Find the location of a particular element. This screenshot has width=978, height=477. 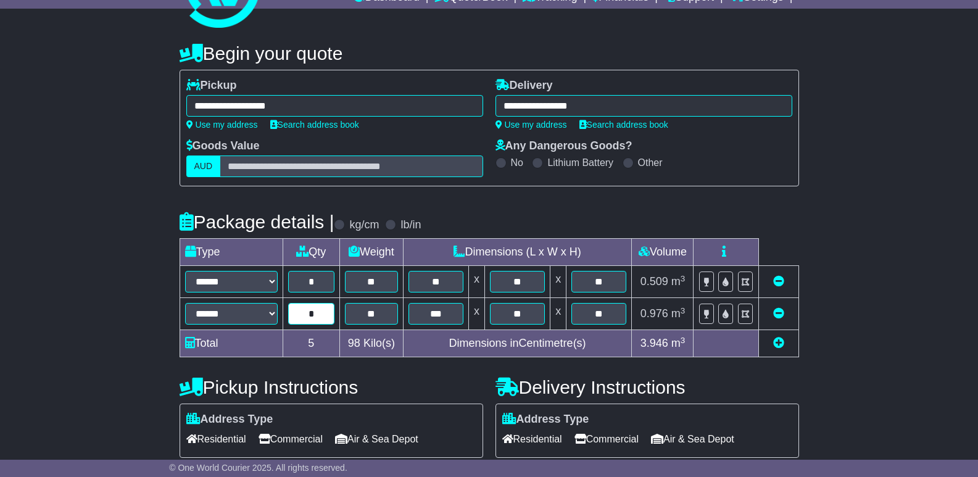

a: Add new item is located at coordinates (778, 343).